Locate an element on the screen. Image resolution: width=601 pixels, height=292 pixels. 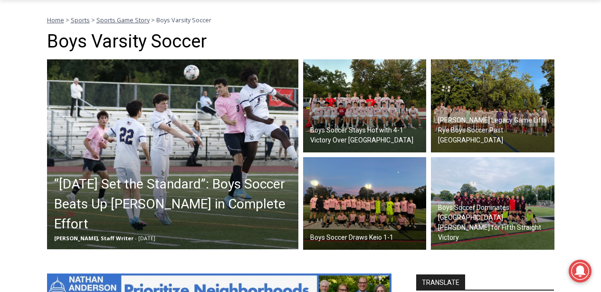
span: Sports is located at coordinates (80, 20).